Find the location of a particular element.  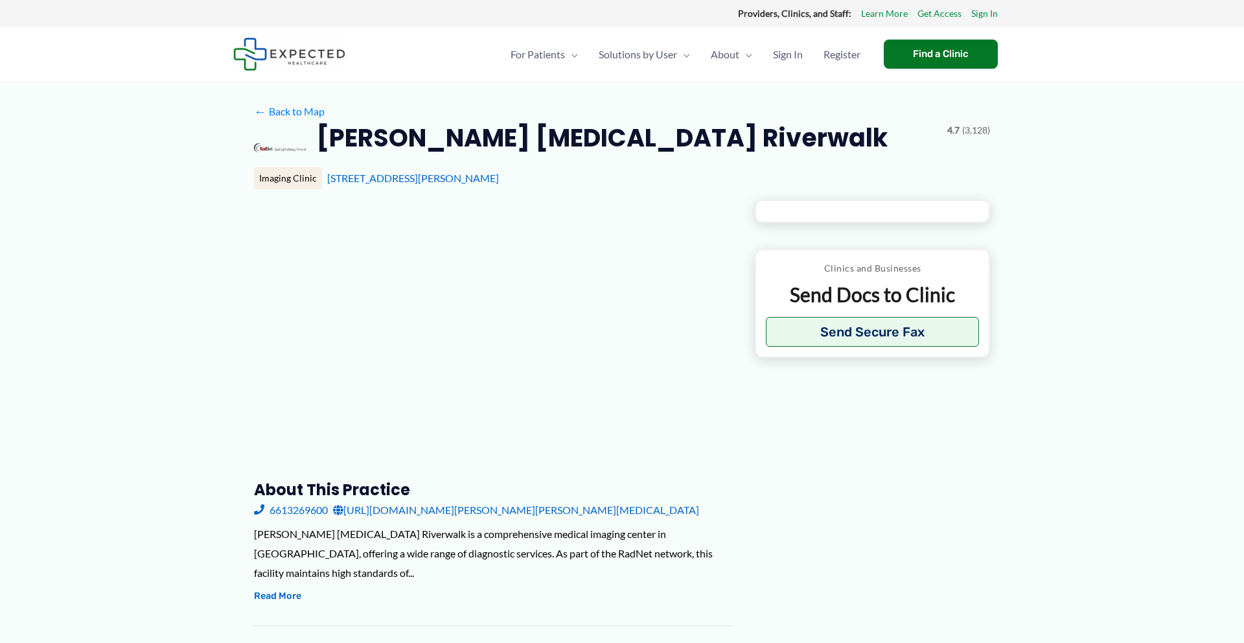

a: 6613269600 is located at coordinates (291, 510).